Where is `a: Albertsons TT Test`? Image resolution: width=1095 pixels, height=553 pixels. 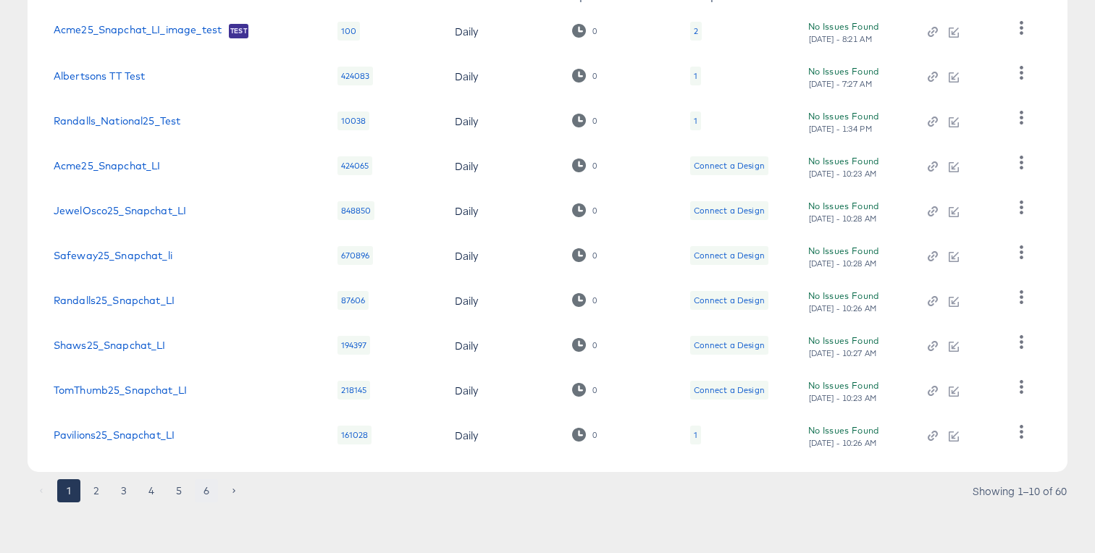
a: Albertsons TT Test is located at coordinates (99, 76).